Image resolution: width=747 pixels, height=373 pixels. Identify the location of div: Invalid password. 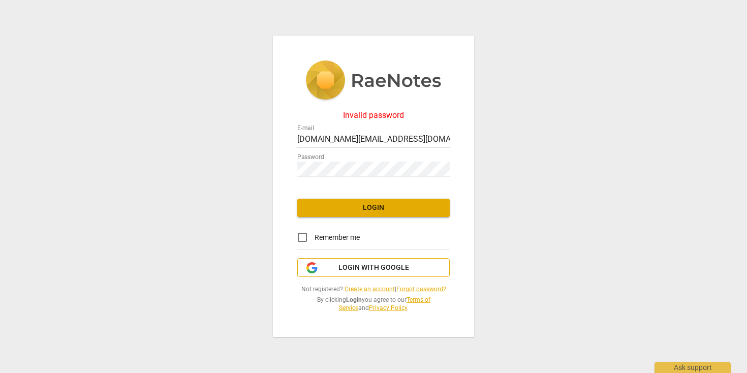
(373, 115).